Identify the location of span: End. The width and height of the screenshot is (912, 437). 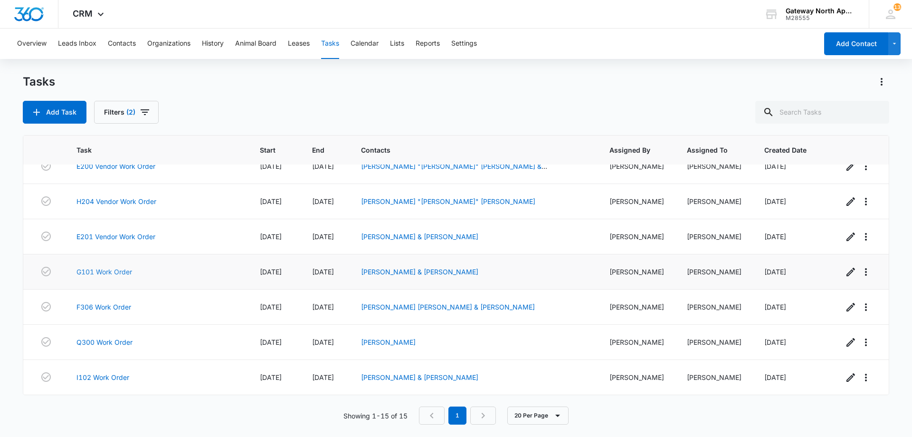
(318, 150).